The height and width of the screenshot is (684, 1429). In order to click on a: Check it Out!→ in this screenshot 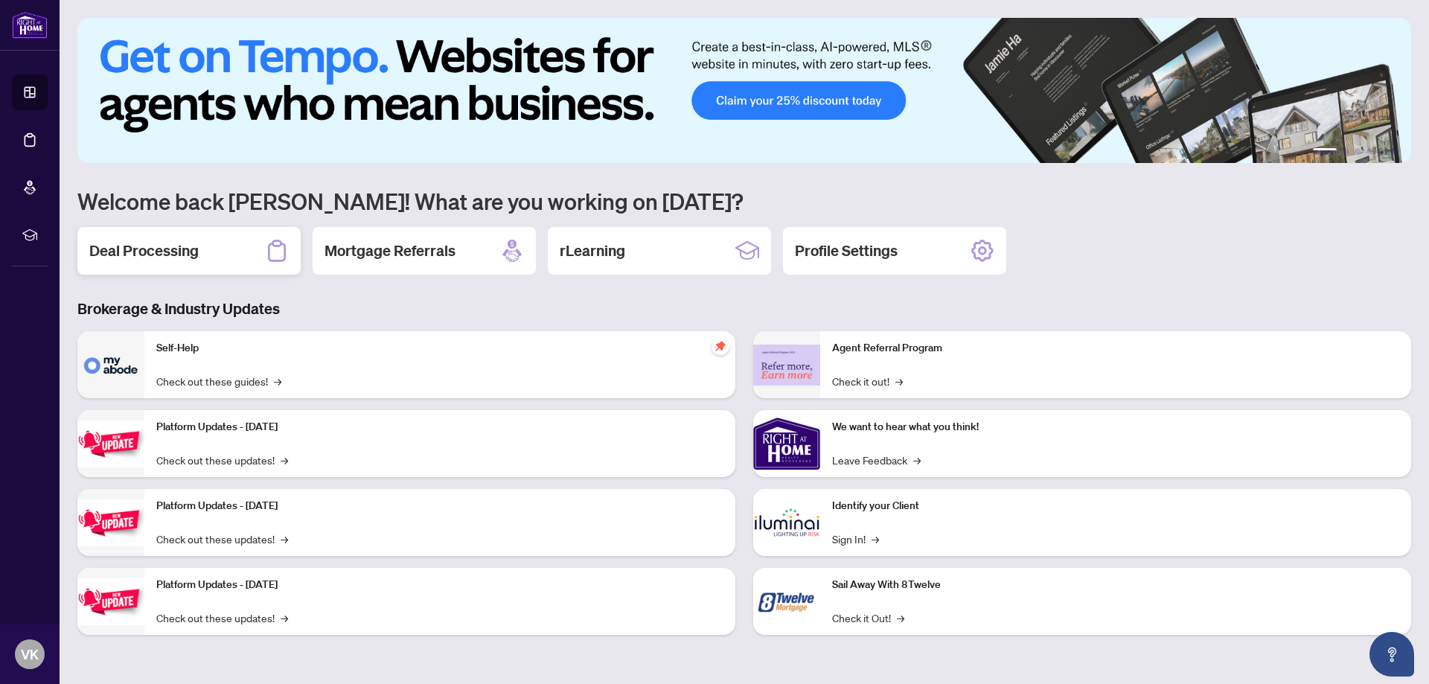, I will do `click(868, 618)`.